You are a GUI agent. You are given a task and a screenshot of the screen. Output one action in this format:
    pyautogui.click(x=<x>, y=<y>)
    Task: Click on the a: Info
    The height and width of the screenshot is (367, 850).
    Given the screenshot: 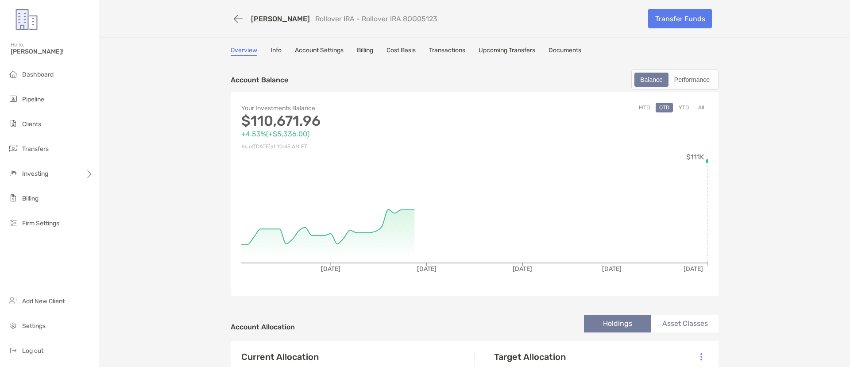 What is the action you would take?
    pyautogui.click(x=276, y=51)
    